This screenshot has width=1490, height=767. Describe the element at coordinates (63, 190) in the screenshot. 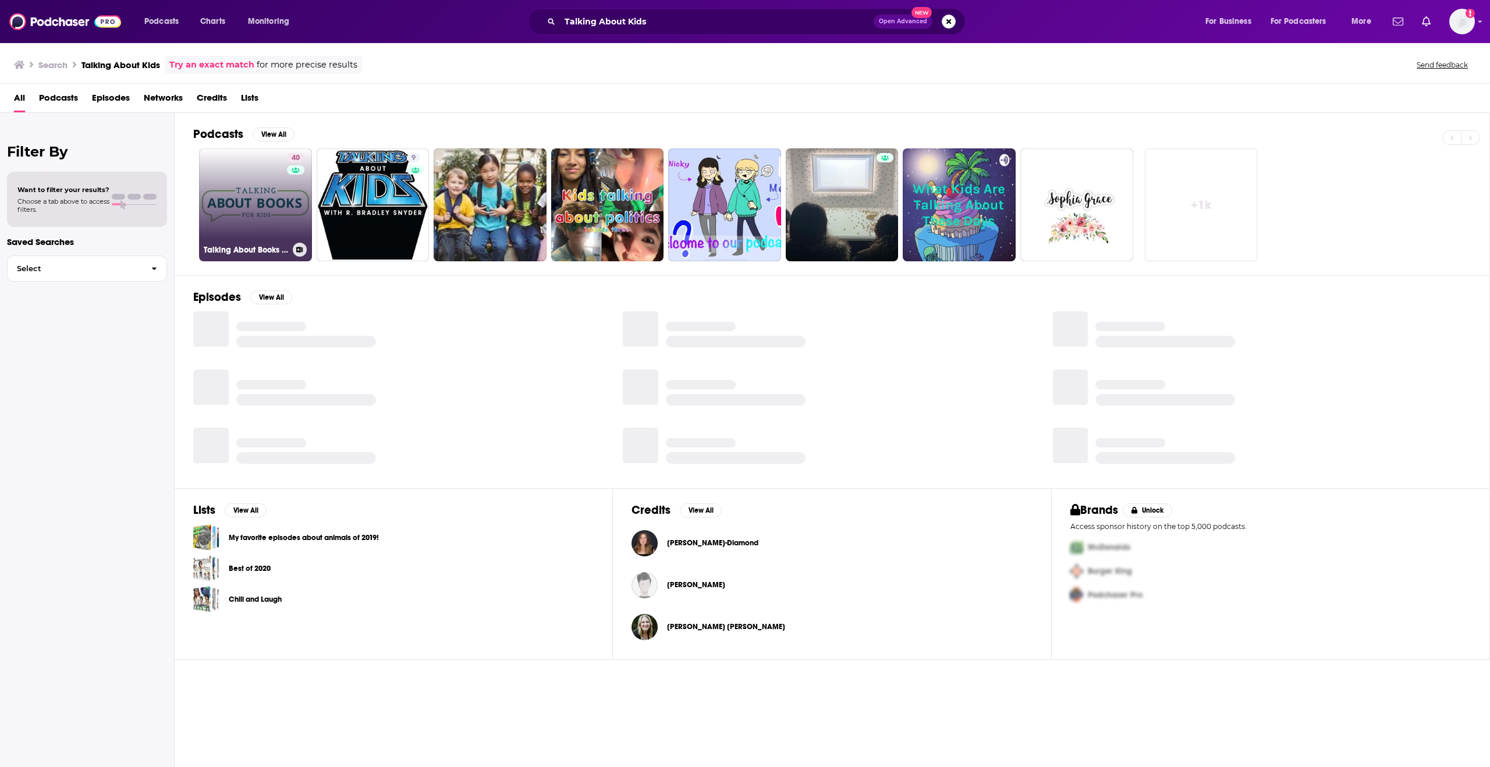

I see `span: Want to filter your results?` at that location.